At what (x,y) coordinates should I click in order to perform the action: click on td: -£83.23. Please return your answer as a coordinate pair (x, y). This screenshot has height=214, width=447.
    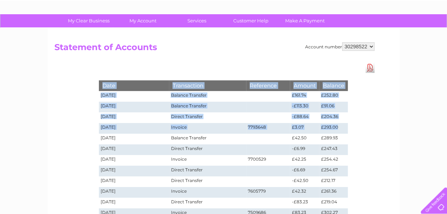
    Looking at the image, I should click on (304, 203).